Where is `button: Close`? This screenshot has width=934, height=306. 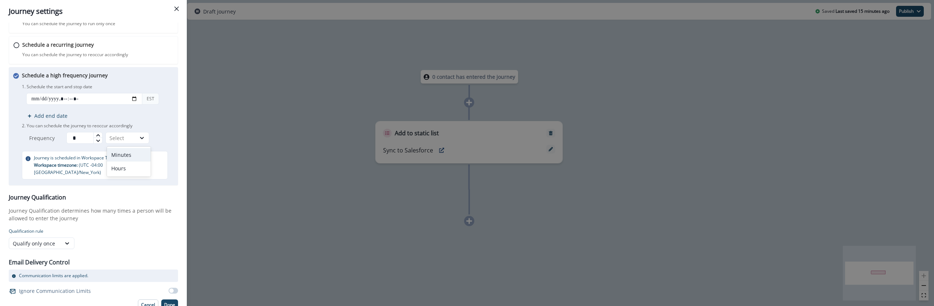
button: Close is located at coordinates (177, 9).